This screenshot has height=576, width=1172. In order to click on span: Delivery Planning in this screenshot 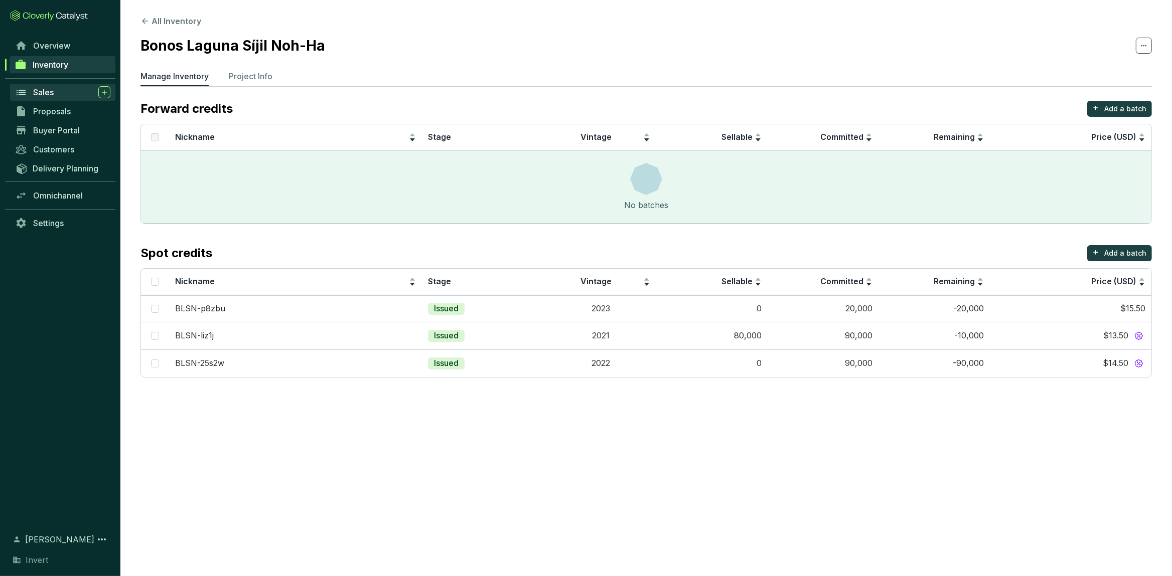, I will do `click(65, 169)`.